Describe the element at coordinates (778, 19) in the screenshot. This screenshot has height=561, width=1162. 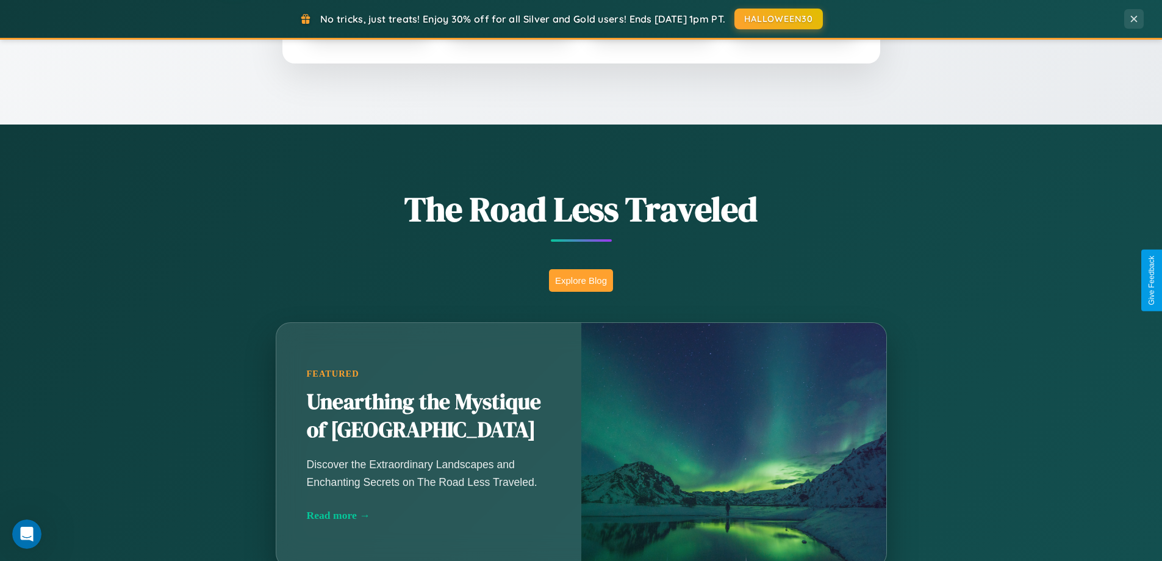
I see `button: HALLOWEEN30` at that location.